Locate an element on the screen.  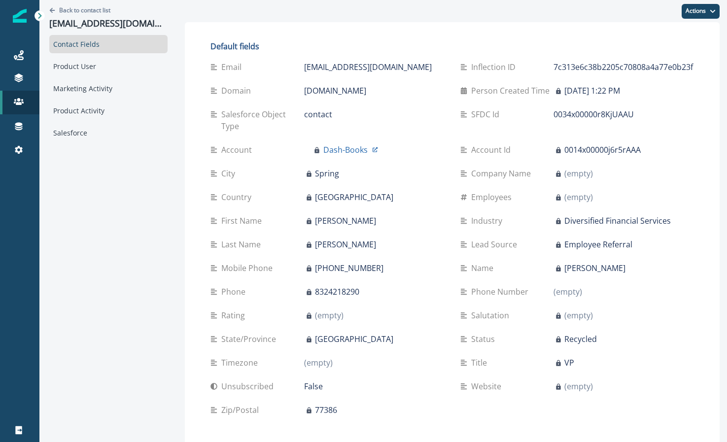
p: Email is located at coordinates (233, 67).